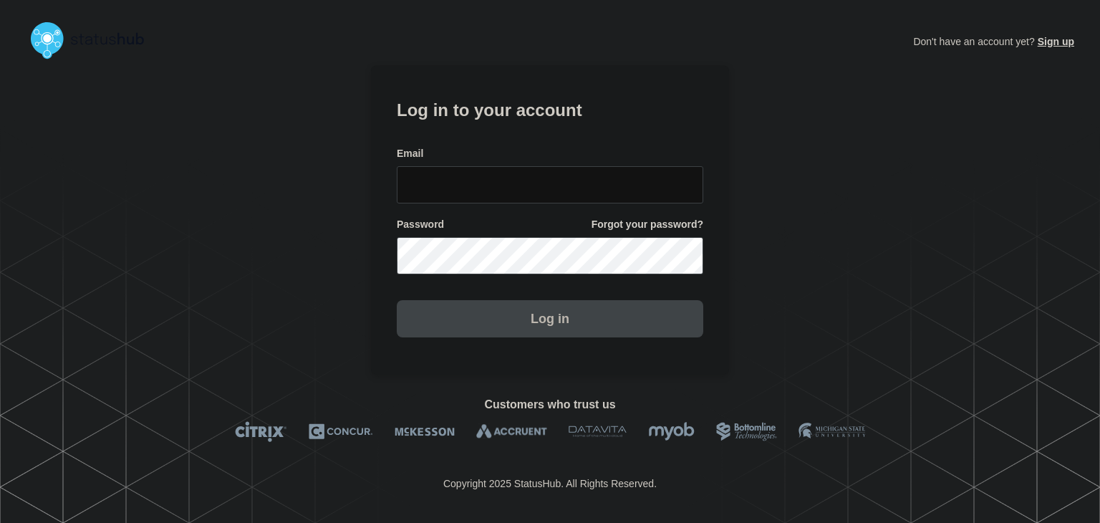 This screenshot has width=1100, height=523. Describe the element at coordinates (341, 431) in the screenshot. I see `img: Concur logo` at that location.